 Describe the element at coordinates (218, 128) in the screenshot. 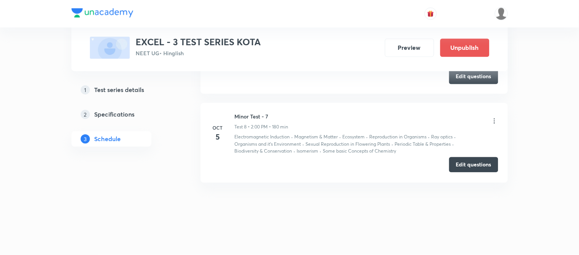

I see `h6: Oct` at that location.